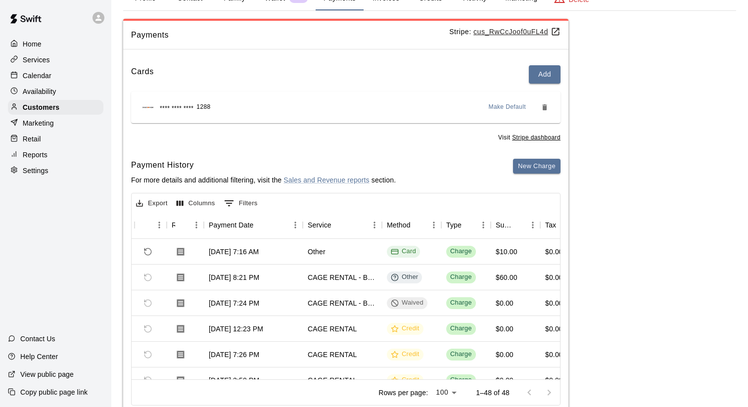 The height and width of the screenshot is (407, 748). What do you see at coordinates (236, 329) in the screenshot?
I see `div: Oct 10, 2025, 12:23 PM` at bounding box center [236, 329].